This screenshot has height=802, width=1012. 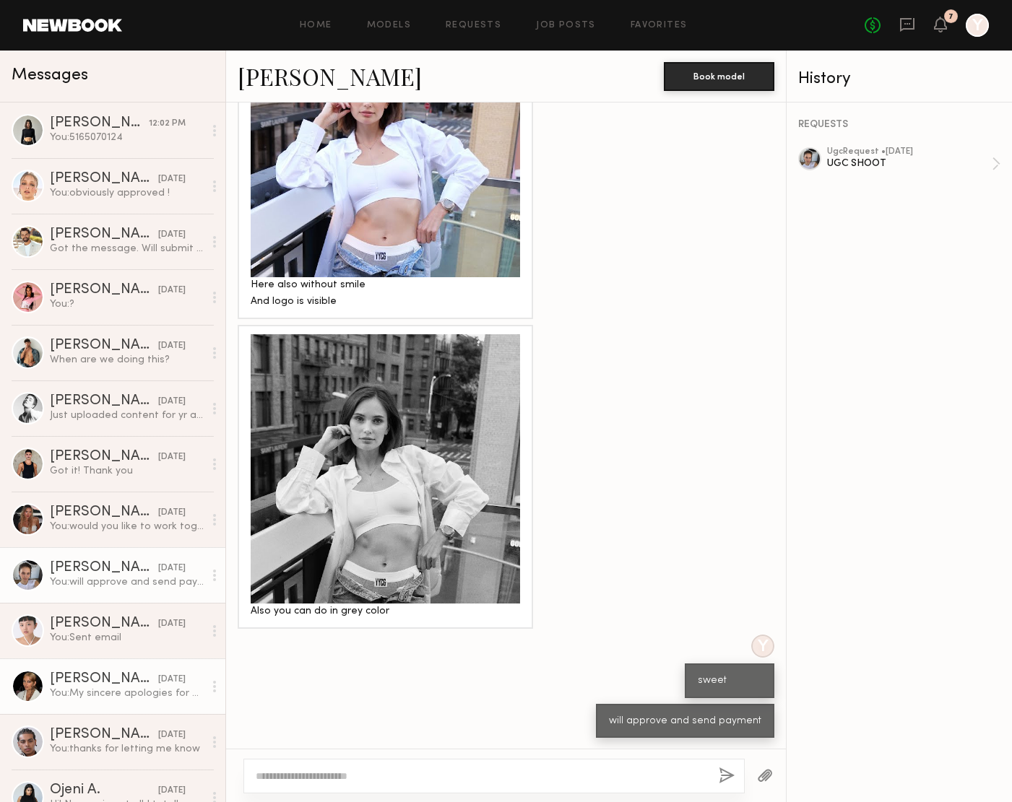 I want to click on div: When are we doing this?, so click(x=126, y=360).